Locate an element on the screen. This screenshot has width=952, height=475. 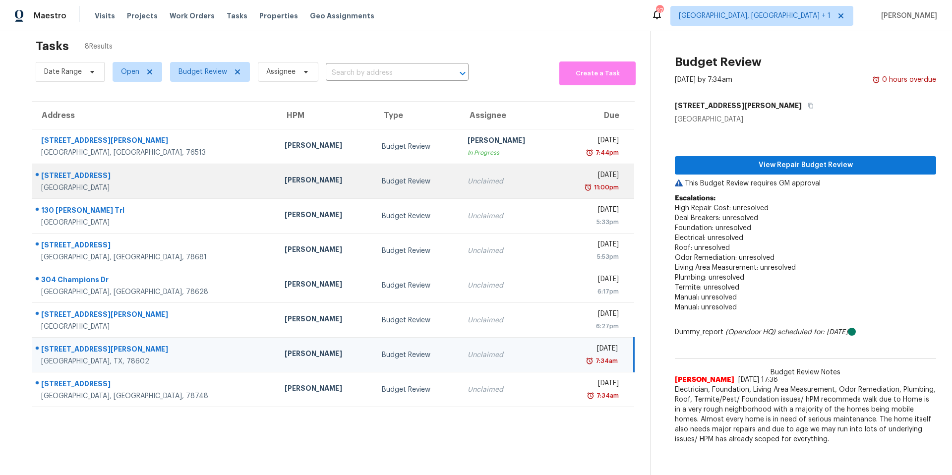
div: 27 is located at coordinates (659, 11).